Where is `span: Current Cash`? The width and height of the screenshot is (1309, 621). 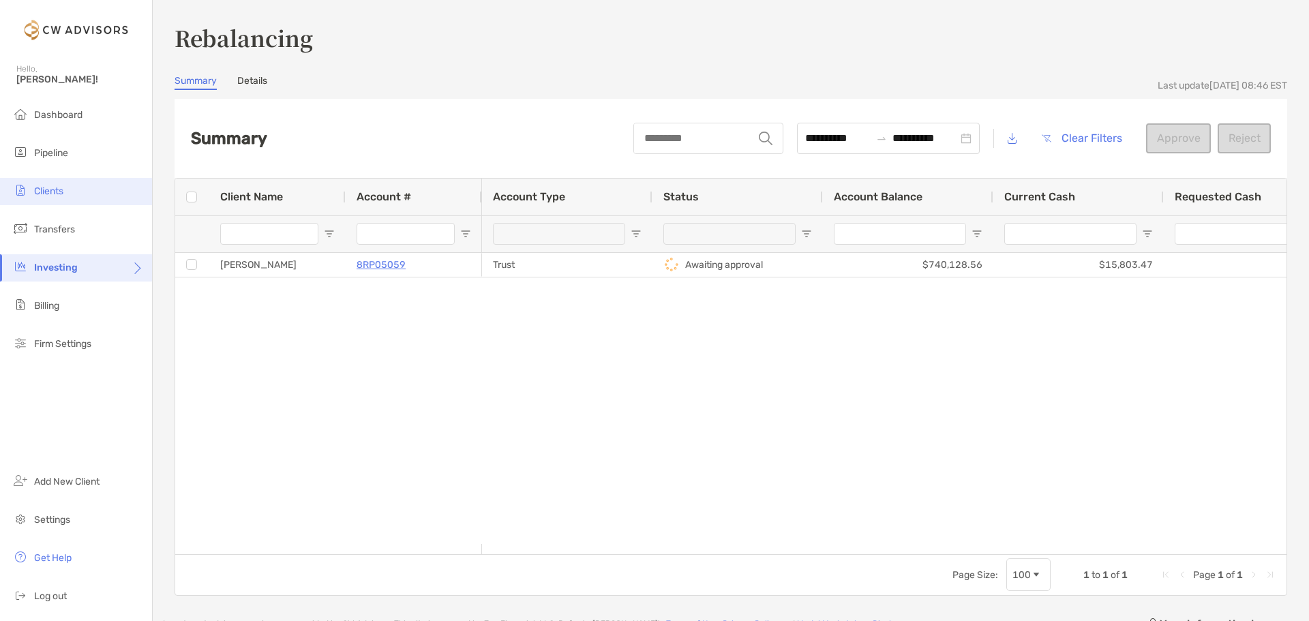
span: Current Cash is located at coordinates (1040, 196).